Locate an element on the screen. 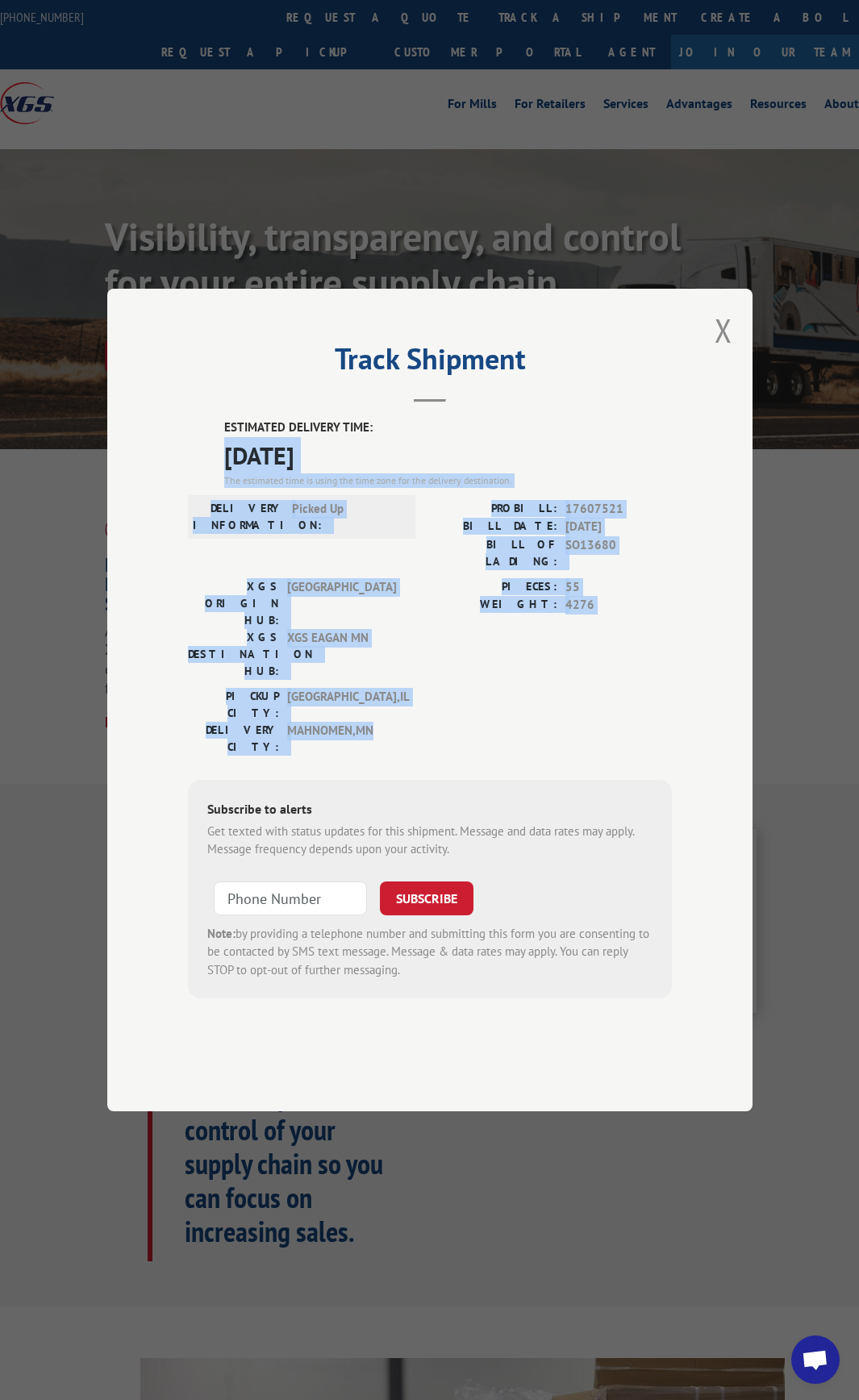 The image size is (859, 1400). label: DELIVERY INFORMATION: is located at coordinates (238, 517).